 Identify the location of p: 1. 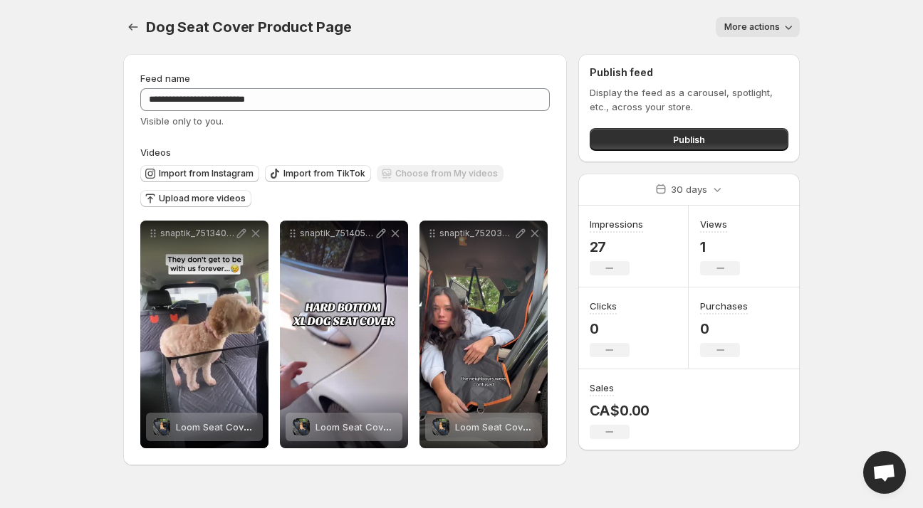
(720, 247).